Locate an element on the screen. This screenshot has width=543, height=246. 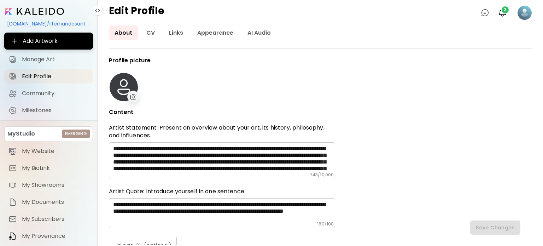
span: Manage Art is located at coordinates (55, 59).